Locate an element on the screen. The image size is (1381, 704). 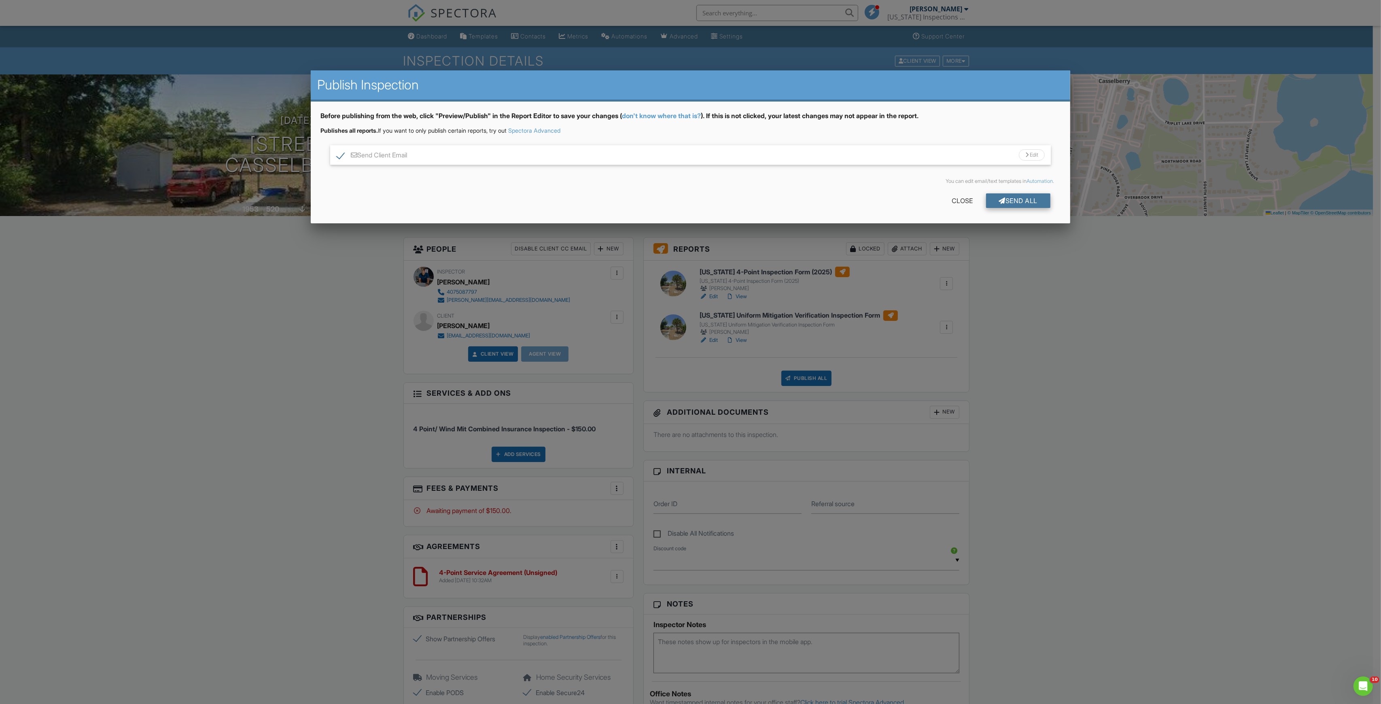
a: Spectora Advanced is located at coordinates (534, 130).